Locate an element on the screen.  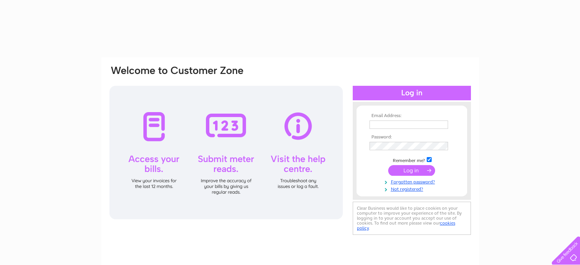
th: Email Address: is located at coordinates (412, 116).